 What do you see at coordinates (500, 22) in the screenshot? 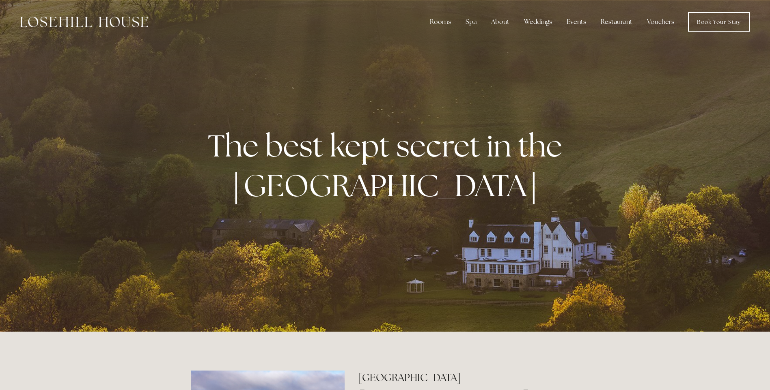
I see `div: About` at bounding box center [500, 22].